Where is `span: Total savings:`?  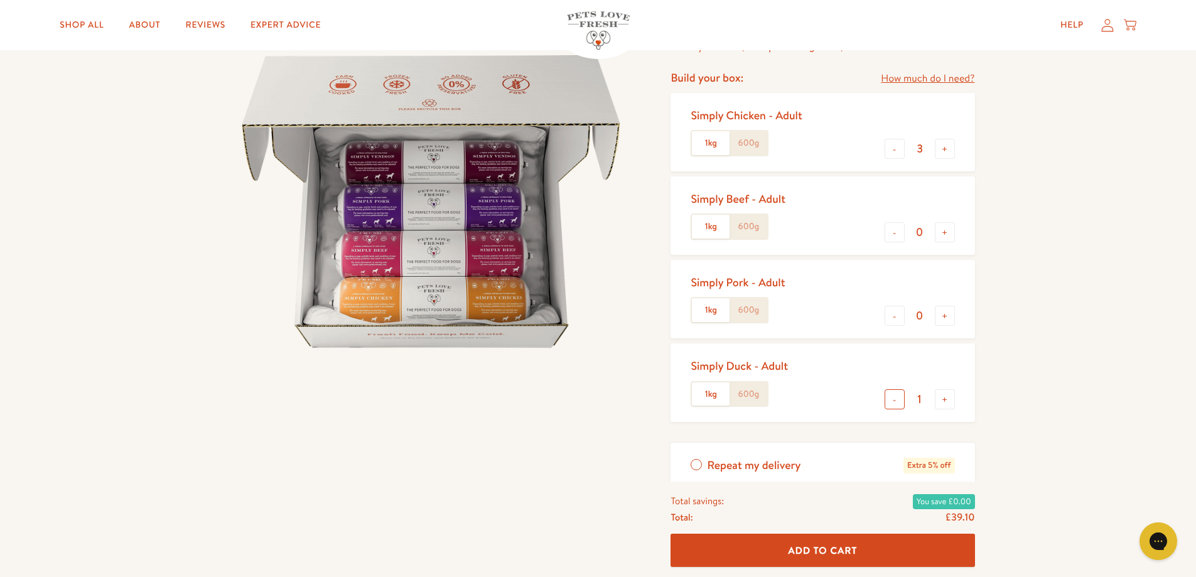 span: Total savings: is located at coordinates (697, 501).